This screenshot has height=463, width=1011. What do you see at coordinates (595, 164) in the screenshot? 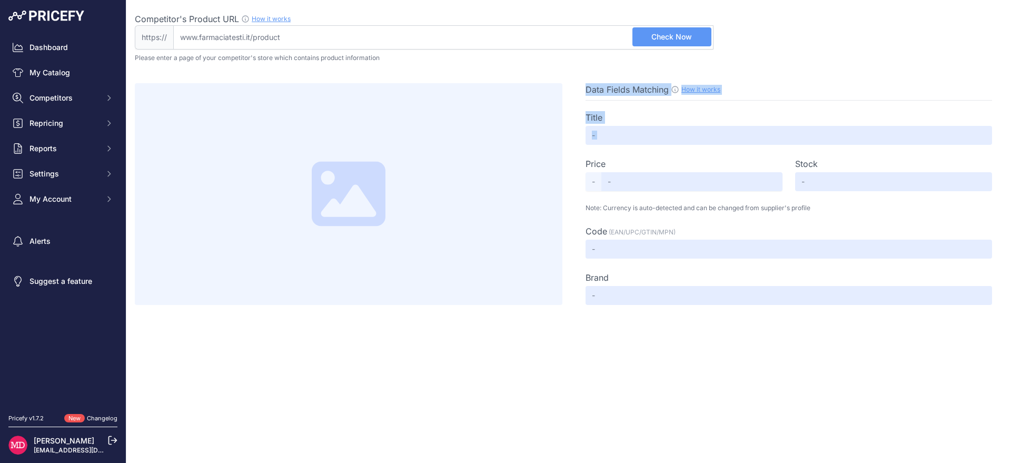
I see `label: Price` at bounding box center [595, 164].